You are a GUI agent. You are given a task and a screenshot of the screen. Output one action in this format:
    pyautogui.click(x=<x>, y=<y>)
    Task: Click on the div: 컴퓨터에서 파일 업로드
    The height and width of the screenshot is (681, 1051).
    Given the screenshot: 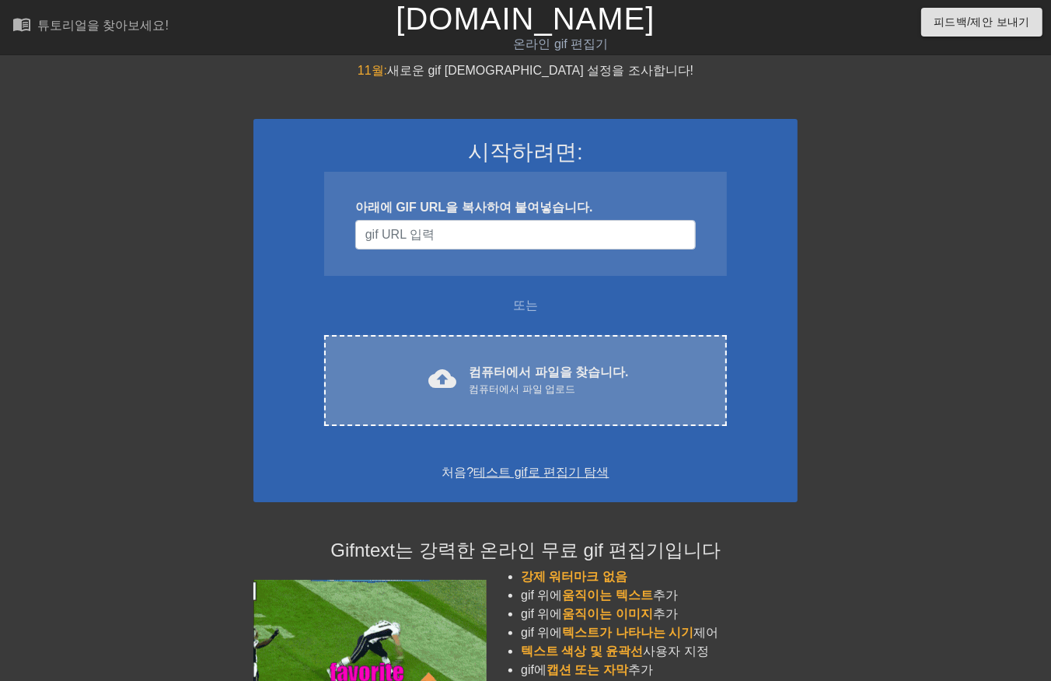 What is the action you would take?
    pyautogui.click(x=548, y=389)
    